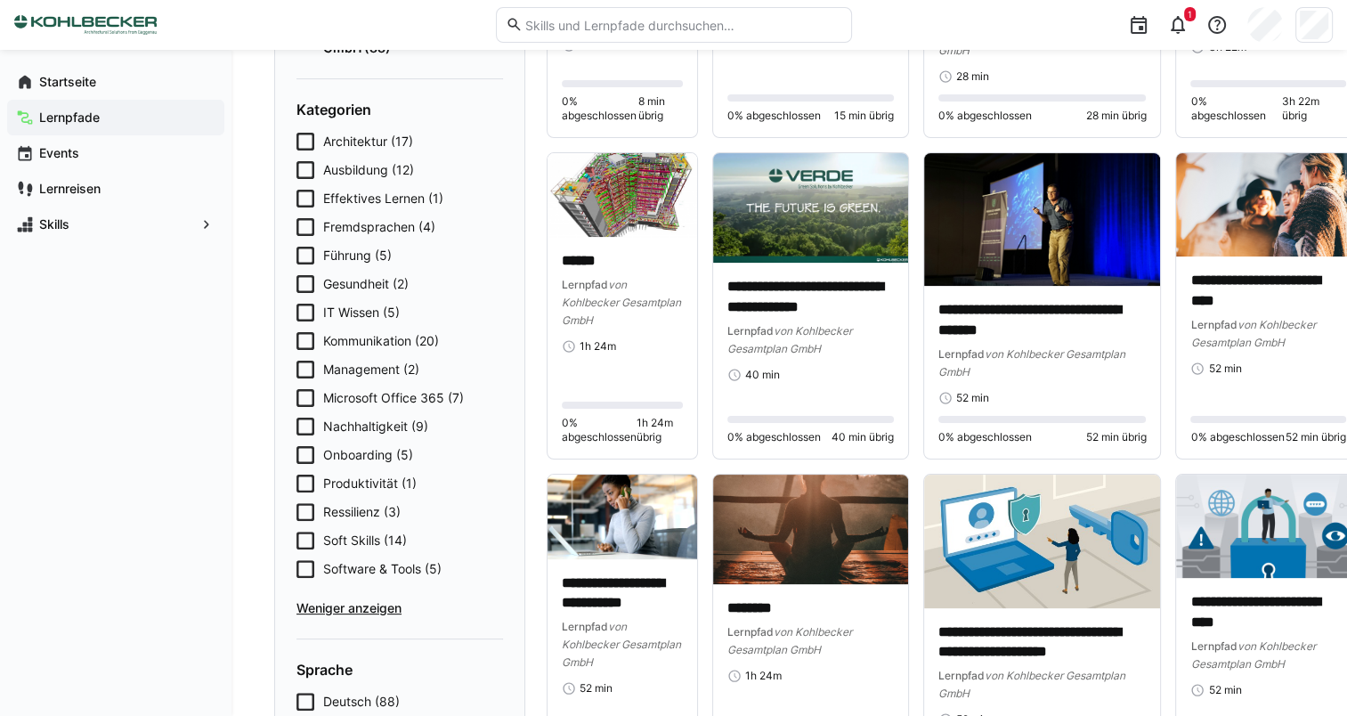 The height and width of the screenshot is (716, 1347). Describe the element at coordinates (376, 426) in the screenshot. I see `span: Nachhaltigkeit (9)` at that location.